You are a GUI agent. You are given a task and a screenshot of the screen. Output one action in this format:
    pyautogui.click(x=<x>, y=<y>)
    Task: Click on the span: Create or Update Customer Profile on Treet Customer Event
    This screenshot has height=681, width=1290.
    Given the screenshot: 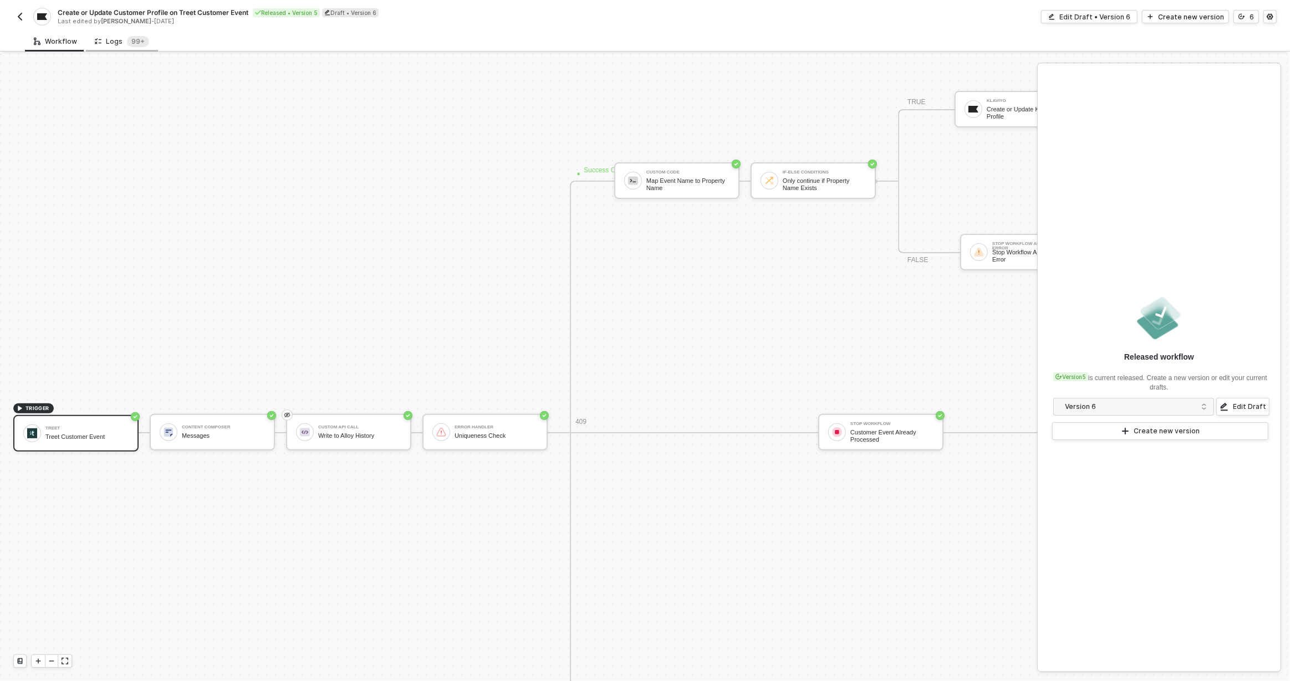 What is the action you would take?
    pyautogui.click(x=153, y=12)
    